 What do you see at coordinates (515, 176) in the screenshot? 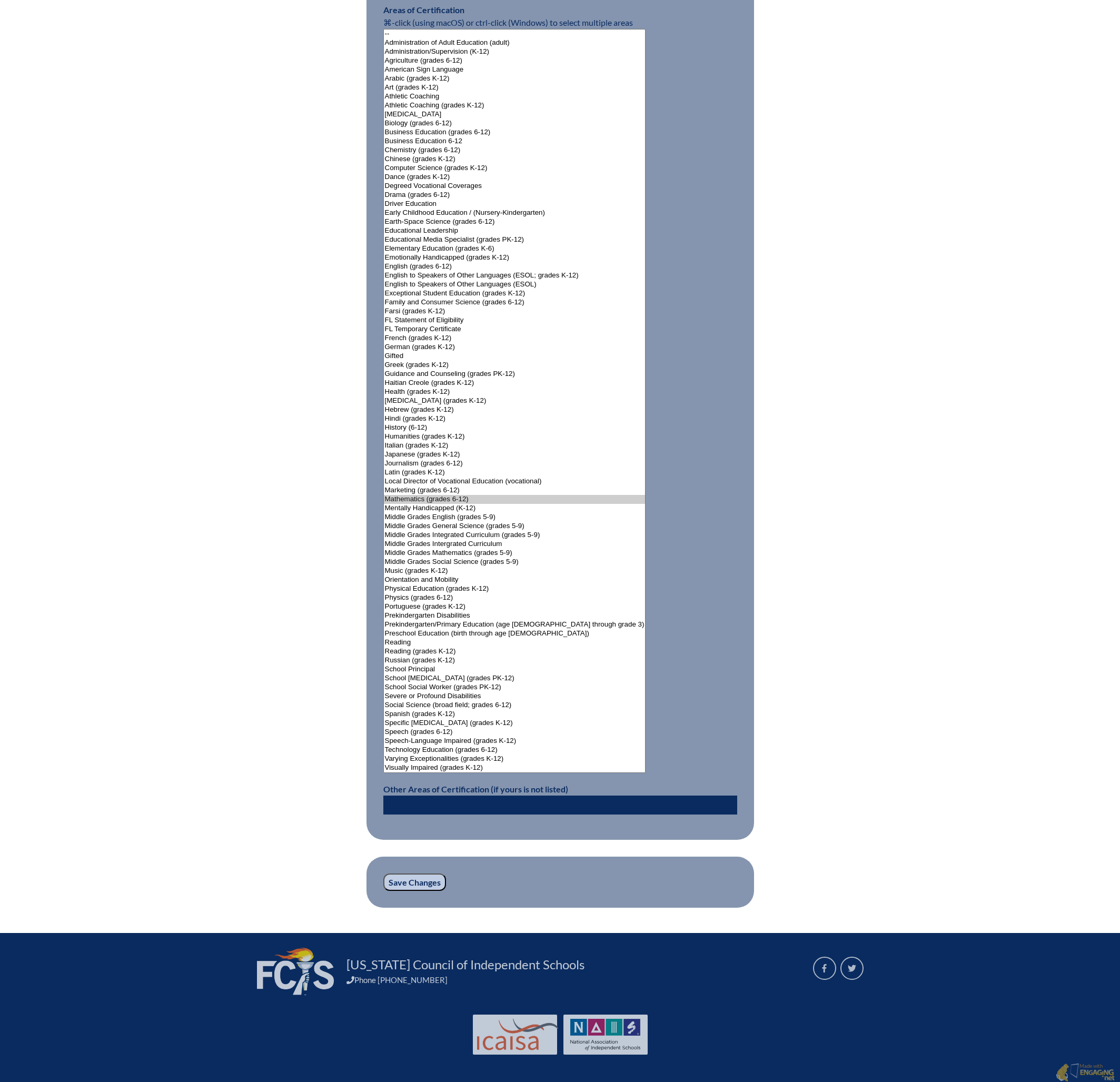
I see `option: Dance (grades K-12)` at bounding box center [515, 176].